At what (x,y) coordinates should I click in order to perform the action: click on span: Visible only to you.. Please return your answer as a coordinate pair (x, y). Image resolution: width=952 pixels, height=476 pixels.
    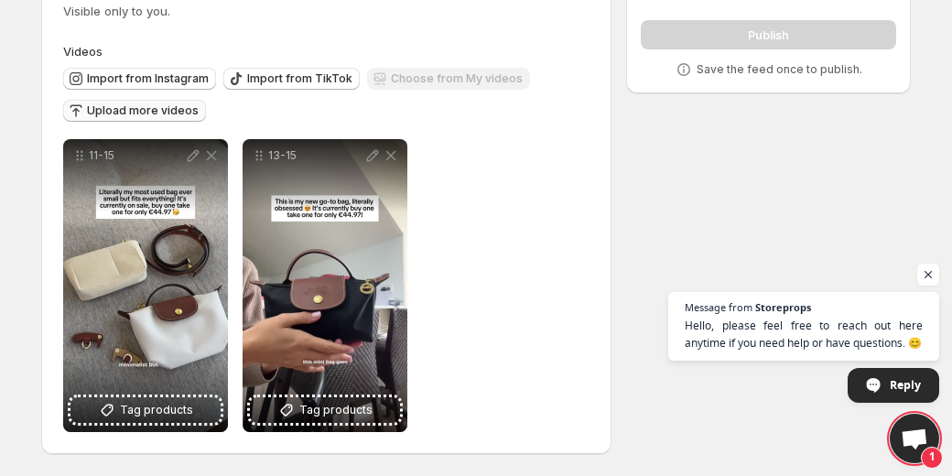
    Looking at the image, I should click on (116, 11).